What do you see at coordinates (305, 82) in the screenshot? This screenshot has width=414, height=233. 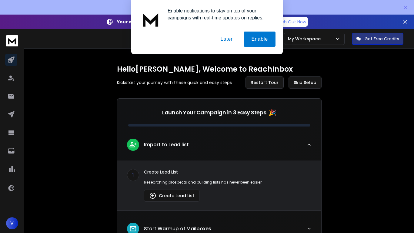 I see `span: Skip Setup` at bounding box center [305, 82].